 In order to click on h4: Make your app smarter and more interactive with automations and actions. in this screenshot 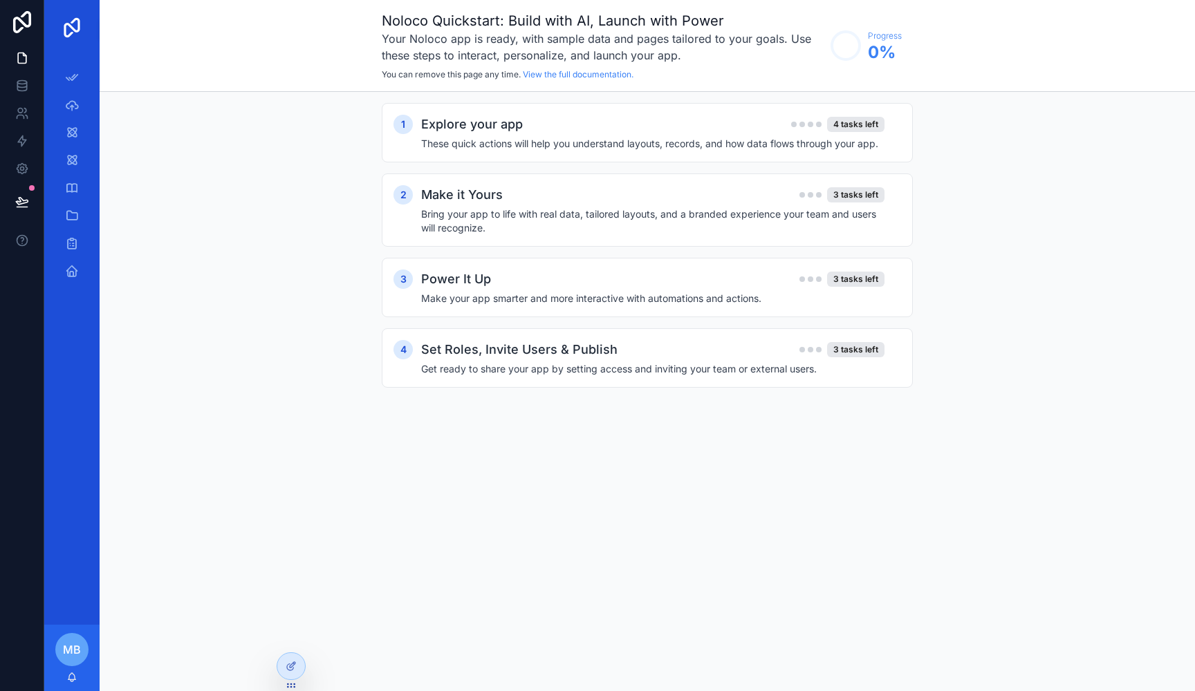, I will do `click(653, 299)`.